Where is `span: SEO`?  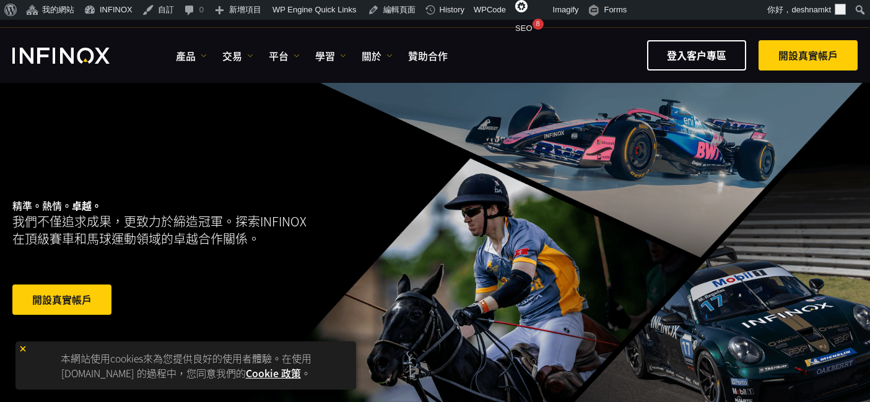 span: SEO is located at coordinates (523, 28).